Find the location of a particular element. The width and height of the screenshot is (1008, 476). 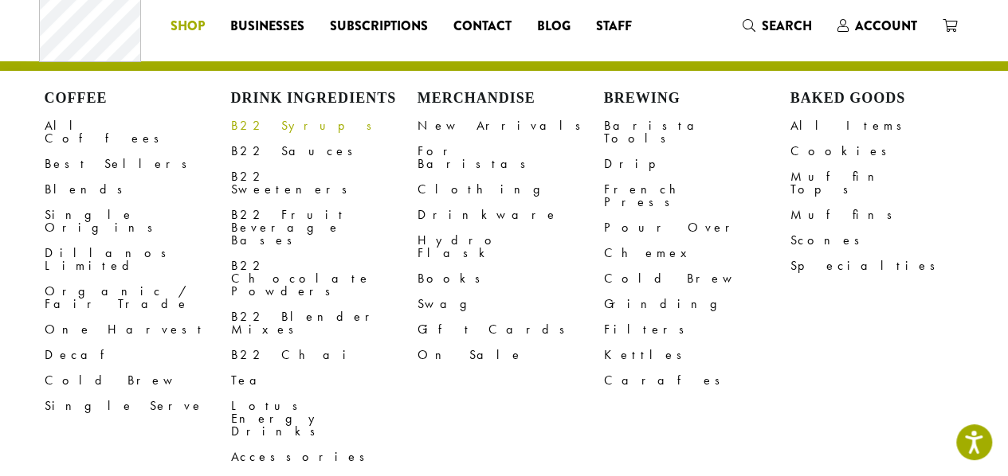

span: Businesses is located at coordinates (267, 26).